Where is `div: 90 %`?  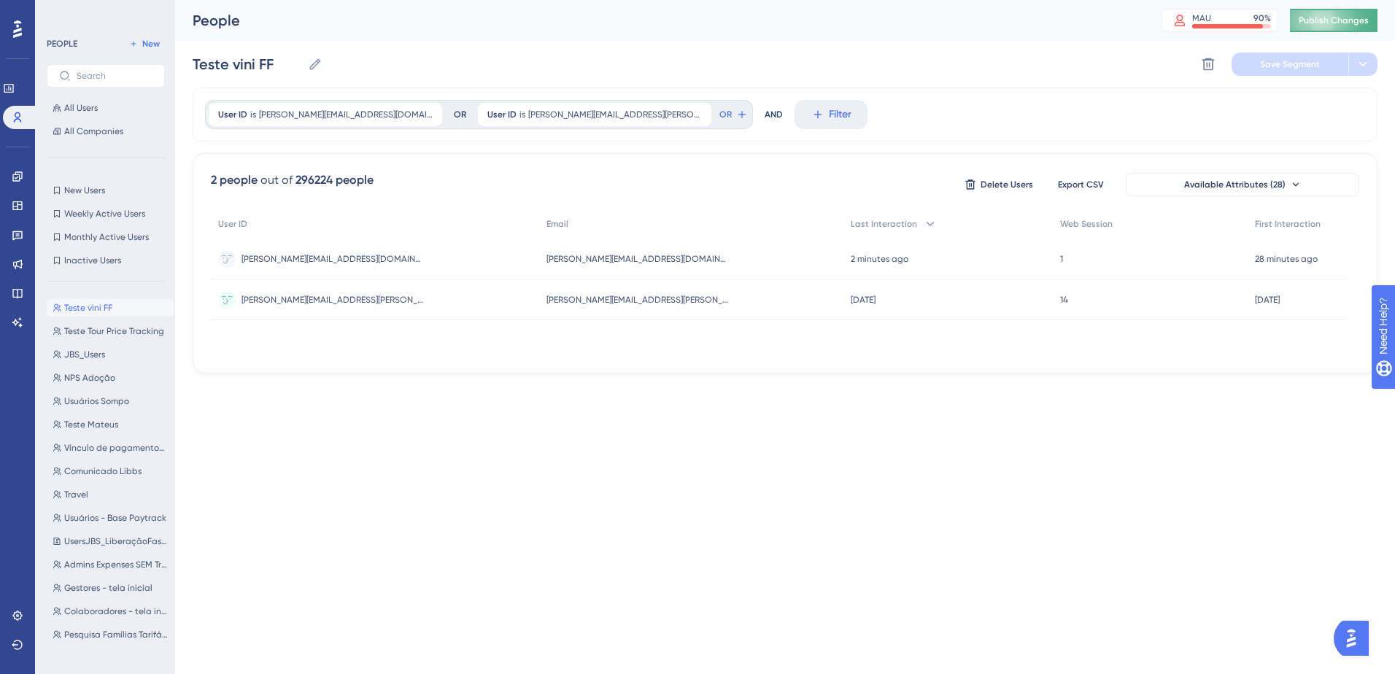
div: 90 % is located at coordinates (1262, 18).